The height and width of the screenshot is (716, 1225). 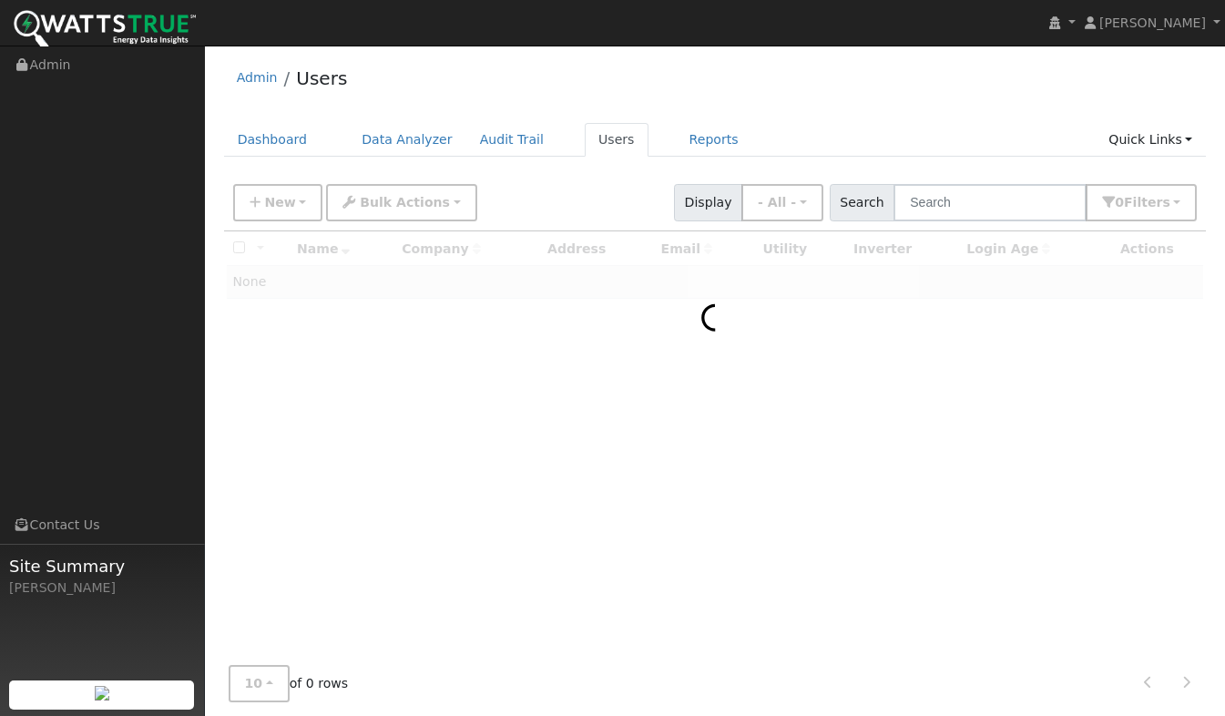 I want to click on a: Admin, so click(x=257, y=77).